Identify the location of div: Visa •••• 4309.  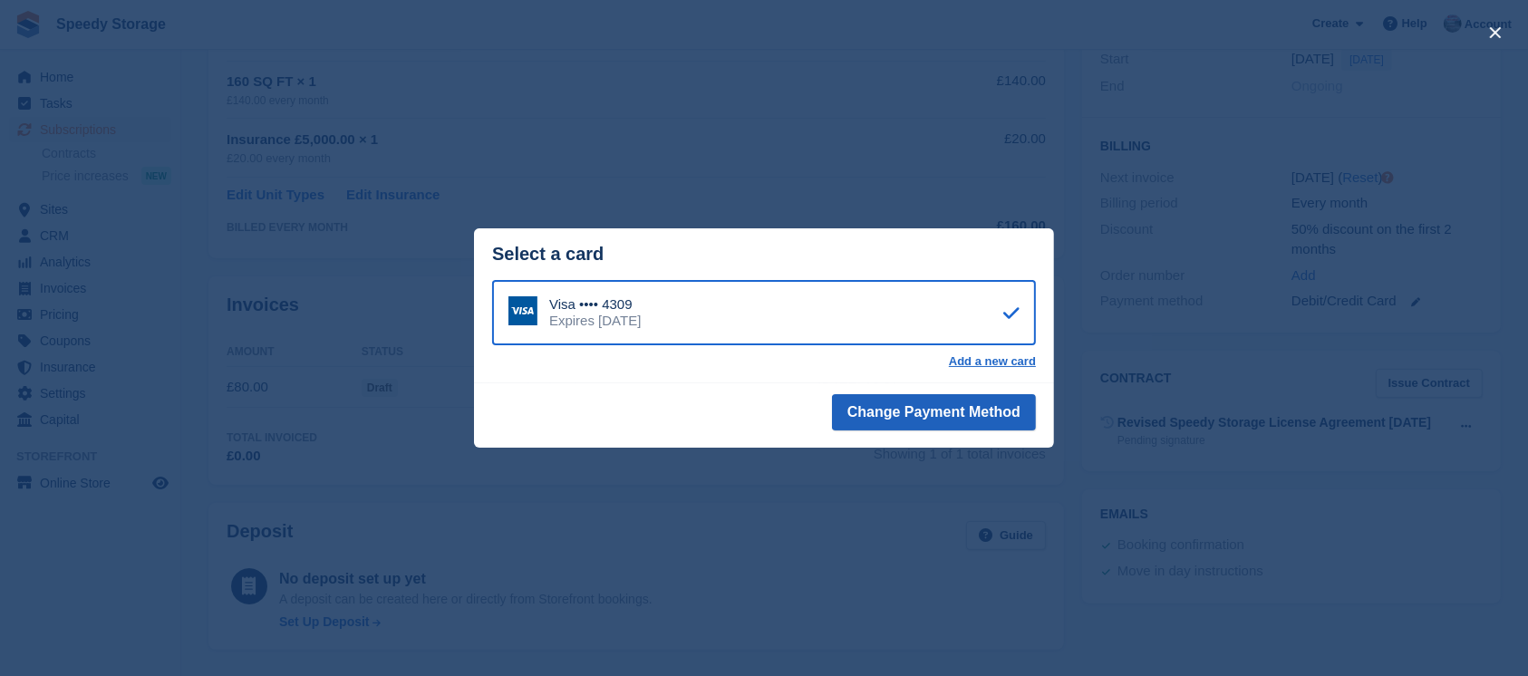
(595, 305).